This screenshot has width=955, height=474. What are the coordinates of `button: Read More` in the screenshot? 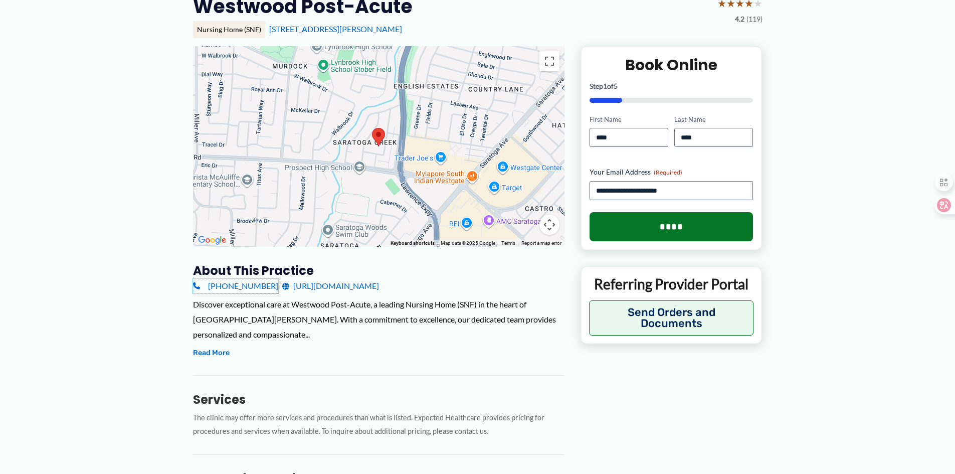 It's located at (211, 353).